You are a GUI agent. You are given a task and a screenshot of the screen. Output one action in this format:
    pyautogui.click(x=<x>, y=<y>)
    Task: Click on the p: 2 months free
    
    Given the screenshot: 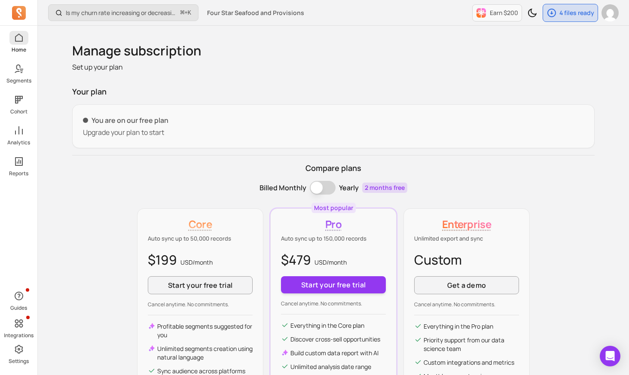 What is the action you would take?
    pyautogui.click(x=384, y=188)
    